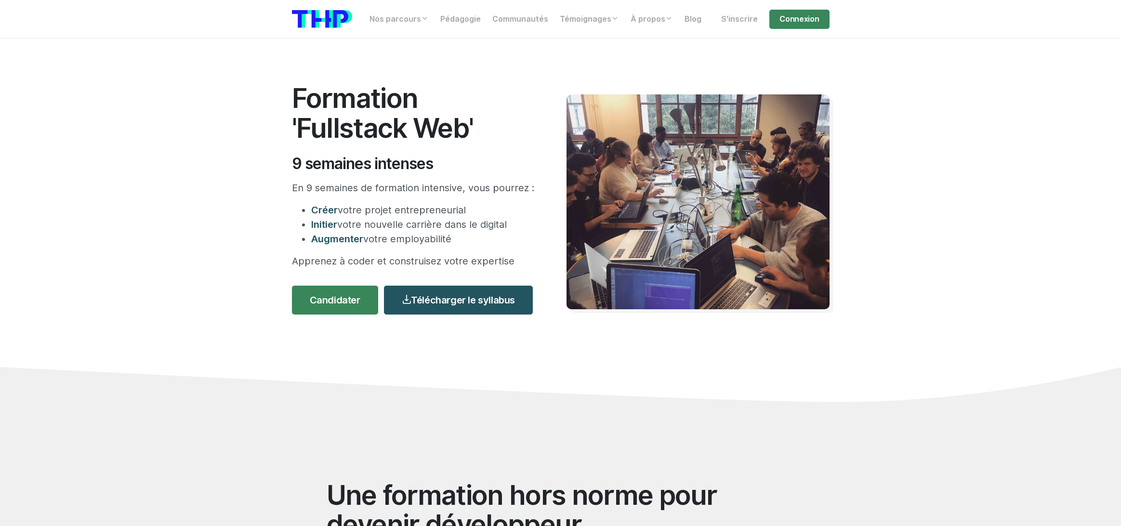  Describe the element at coordinates (322, 19) in the screenshot. I see `img: logo` at that location.